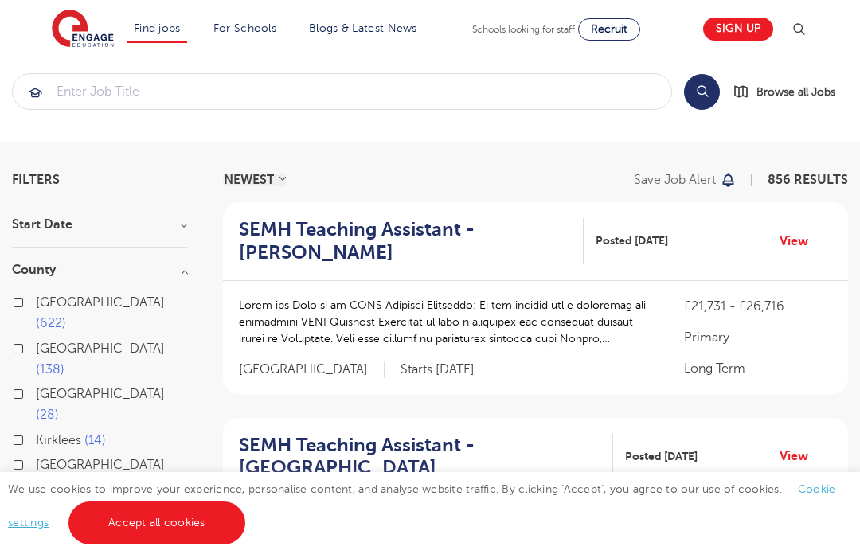  I want to click on button: Search, so click(702, 92).